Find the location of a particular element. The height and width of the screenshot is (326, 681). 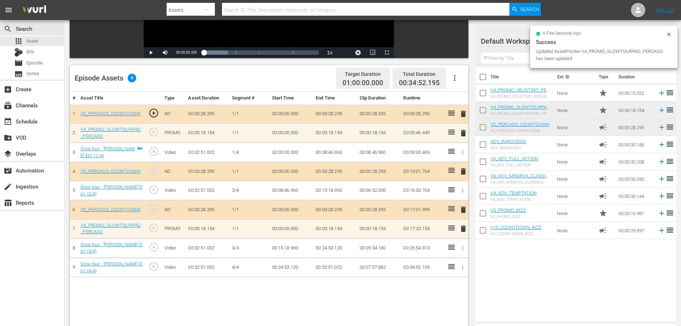

span: Episode is located at coordinates (34, 63).